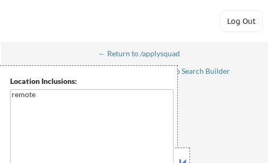  I want to click on div: Location Inclusions:, so click(92, 81).